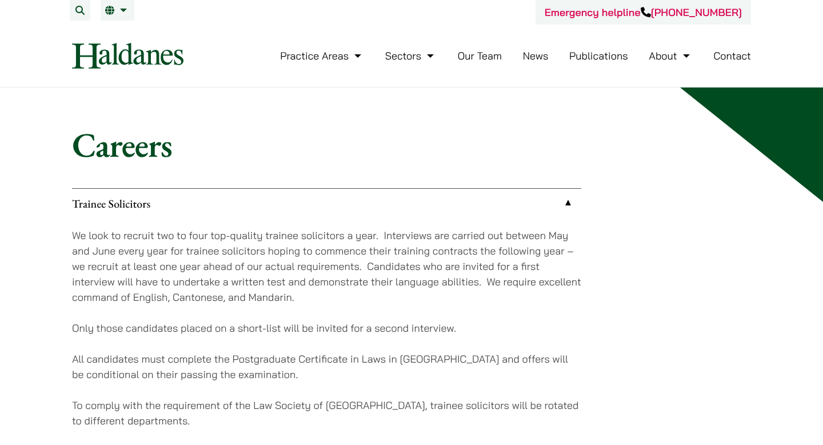  I want to click on a: About, so click(670, 55).